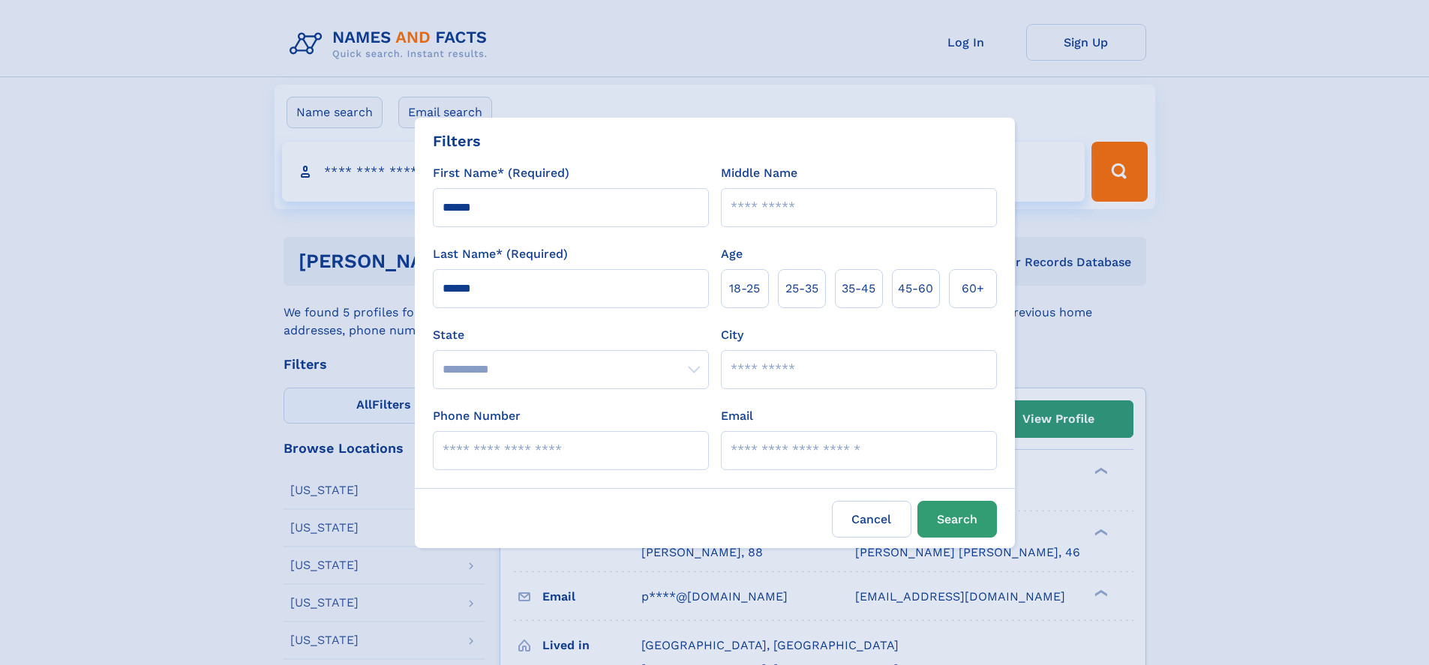  What do you see at coordinates (759, 173) in the screenshot?
I see `label: Middle Name` at bounding box center [759, 173].